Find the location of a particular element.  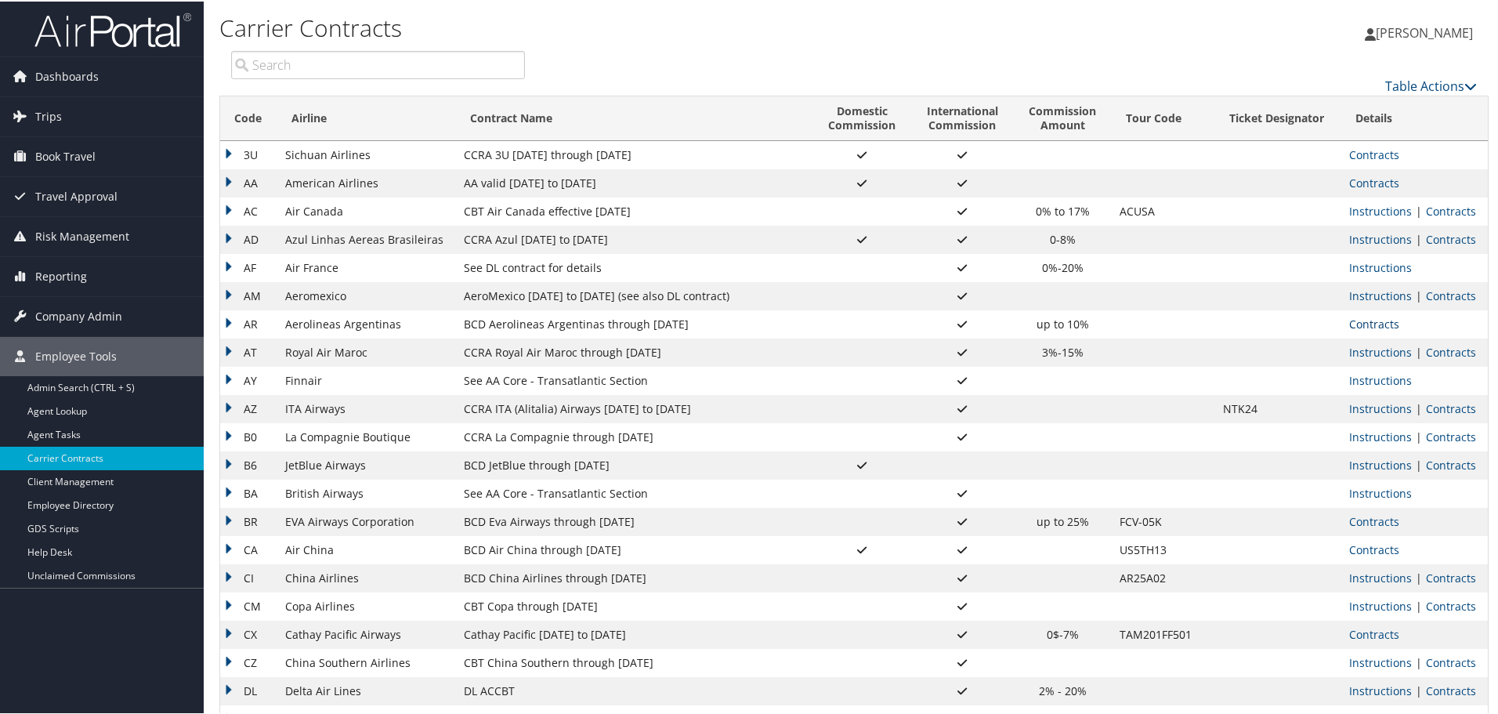

td: Aerolineas Argentinas is located at coordinates (367, 323).